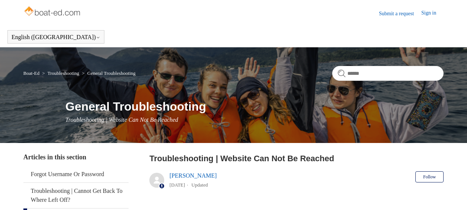 Image resolution: width=467 pixels, height=210 pixels. What do you see at coordinates (177, 184) in the screenshot?
I see `time: 03/15/2024, 15:11` at bounding box center [177, 184].